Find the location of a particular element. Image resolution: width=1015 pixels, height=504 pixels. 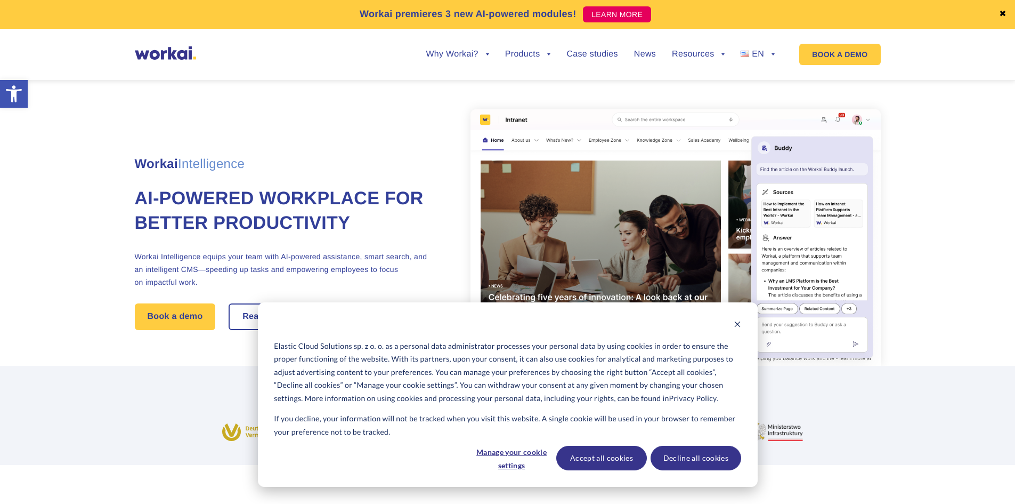

button: Manage your cookie settings is located at coordinates (512, 458).